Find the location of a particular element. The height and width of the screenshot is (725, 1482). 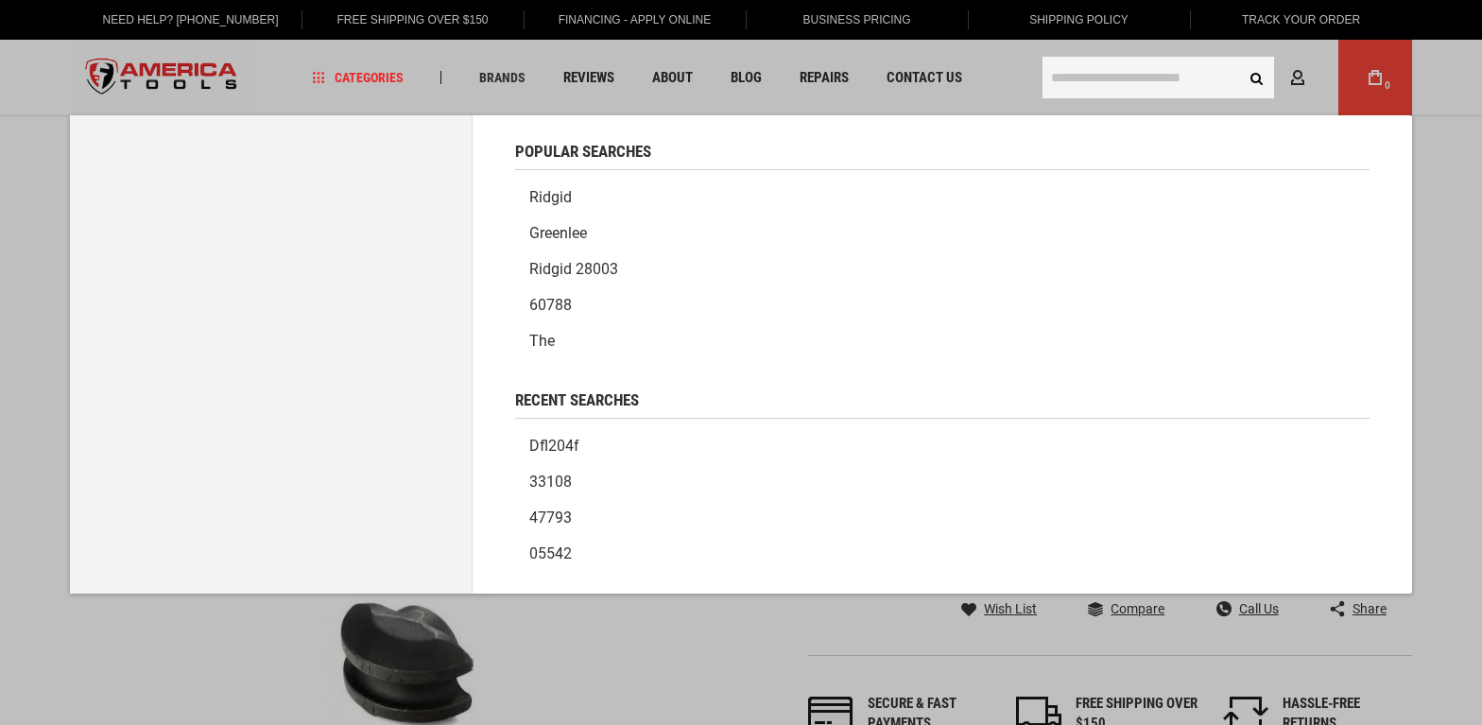

span: Brands is located at coordinates (502, 77).